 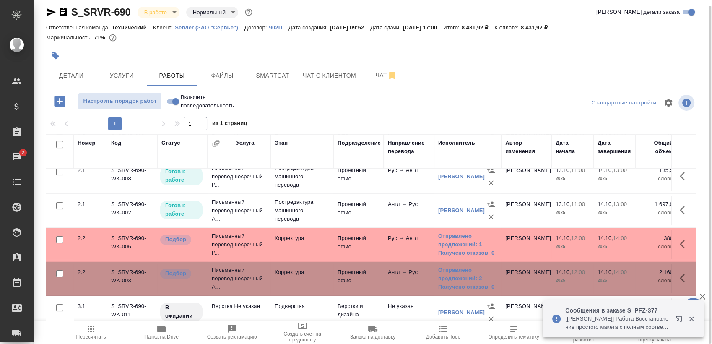 What do you see at coordinates (132, 27) in the screenshot?
I see `p: Технический` at bounding box center [132, 27].